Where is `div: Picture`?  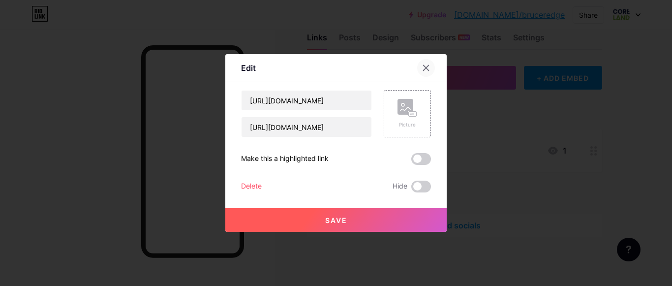 div: Picture is located at coordinates (408, 125).